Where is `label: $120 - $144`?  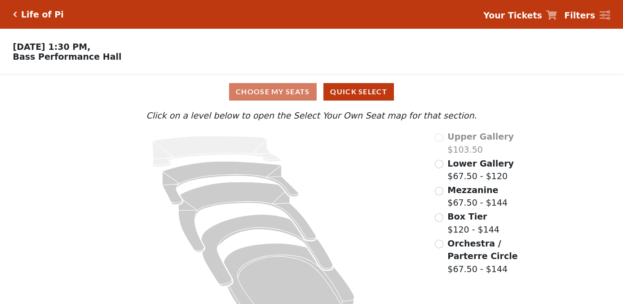
label: $120 - $144 is located at coordinates (474, 223).